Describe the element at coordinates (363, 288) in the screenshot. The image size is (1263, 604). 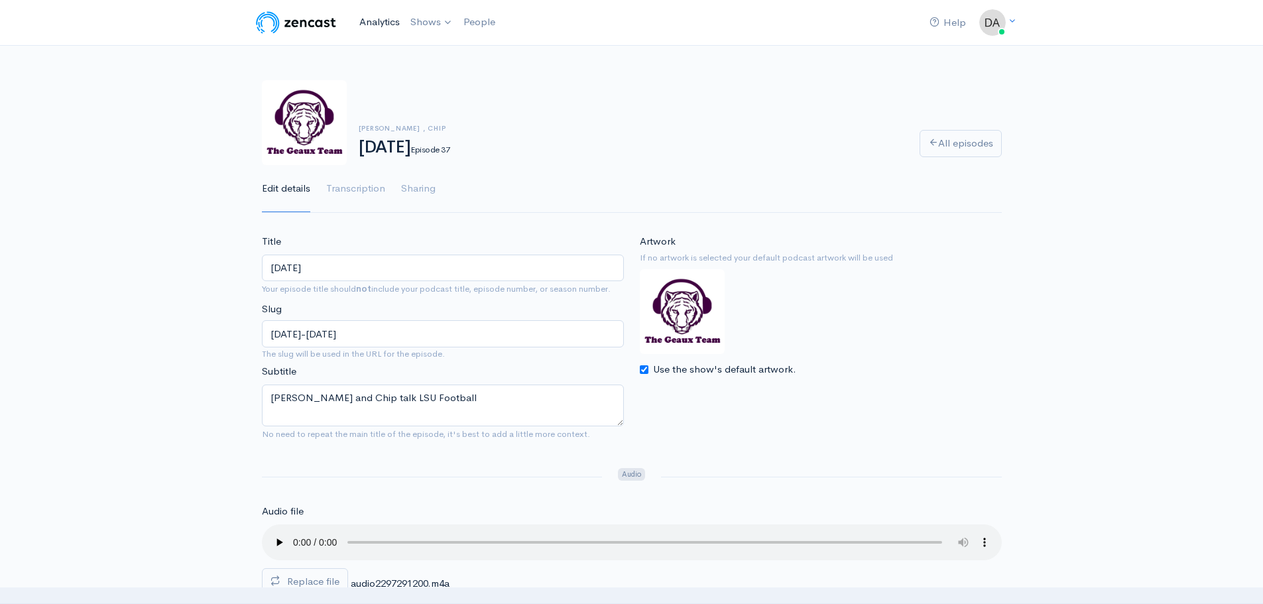
I see `strong: not` at that location.